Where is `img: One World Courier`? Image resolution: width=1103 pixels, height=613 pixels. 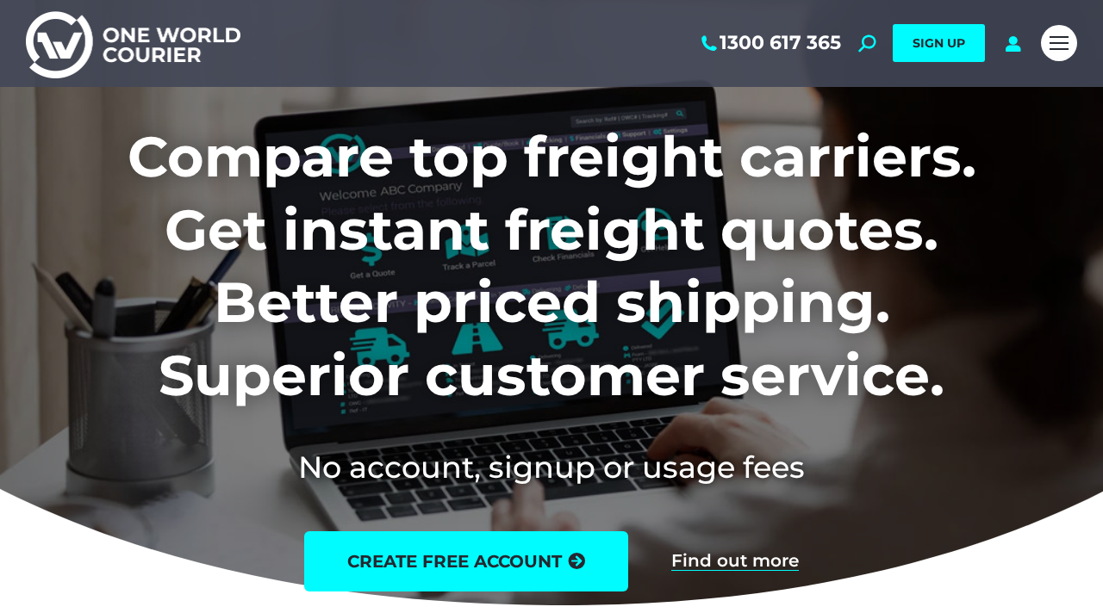
img: One World Courier is located at coordinates (133, 43).